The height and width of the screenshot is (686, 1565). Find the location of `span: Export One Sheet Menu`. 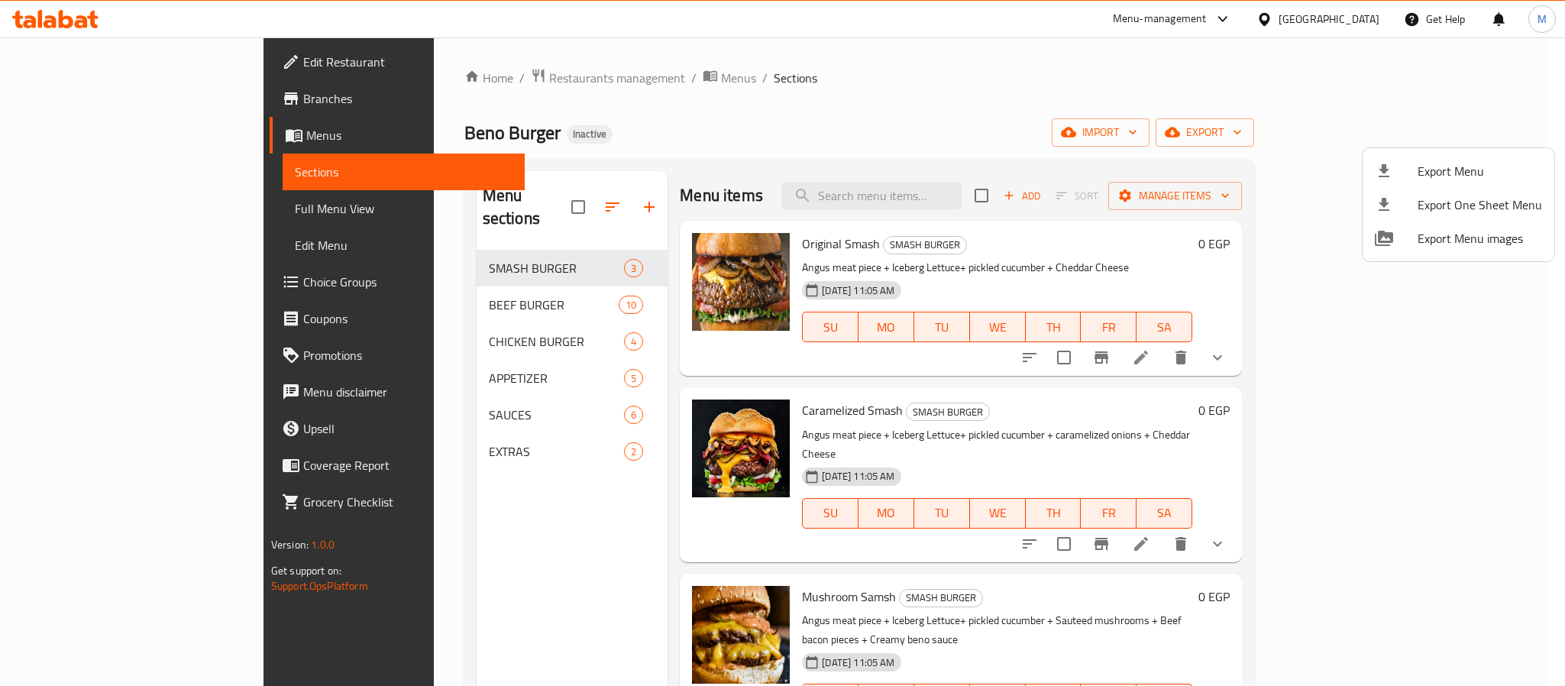

span: Export One Sheet Menu is located at coordinates (1480, 205).